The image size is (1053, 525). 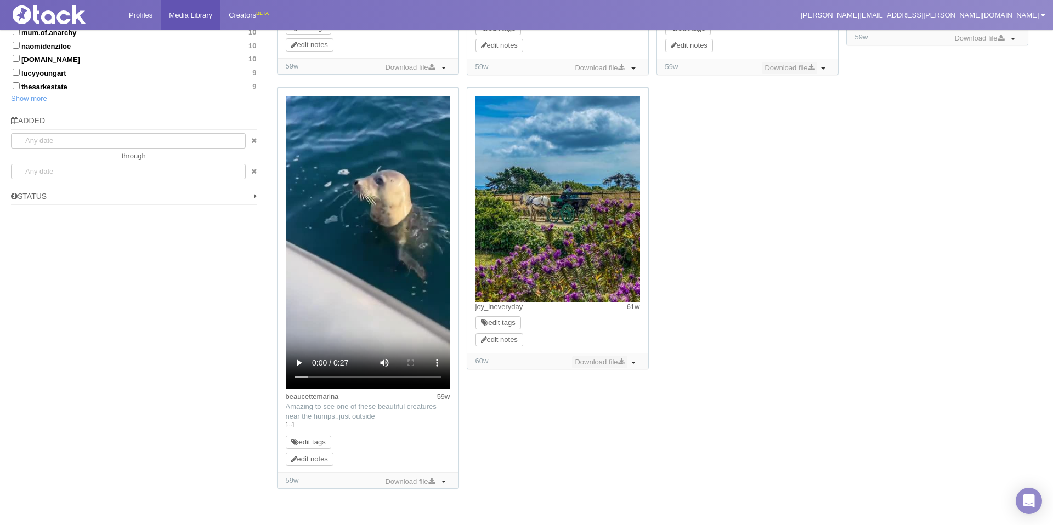 What do you see at coordinates (292, 66) in the screenshot?
I see `time: Added: 18/07/2024, 14:19:43` at bounding box center [292, 66].